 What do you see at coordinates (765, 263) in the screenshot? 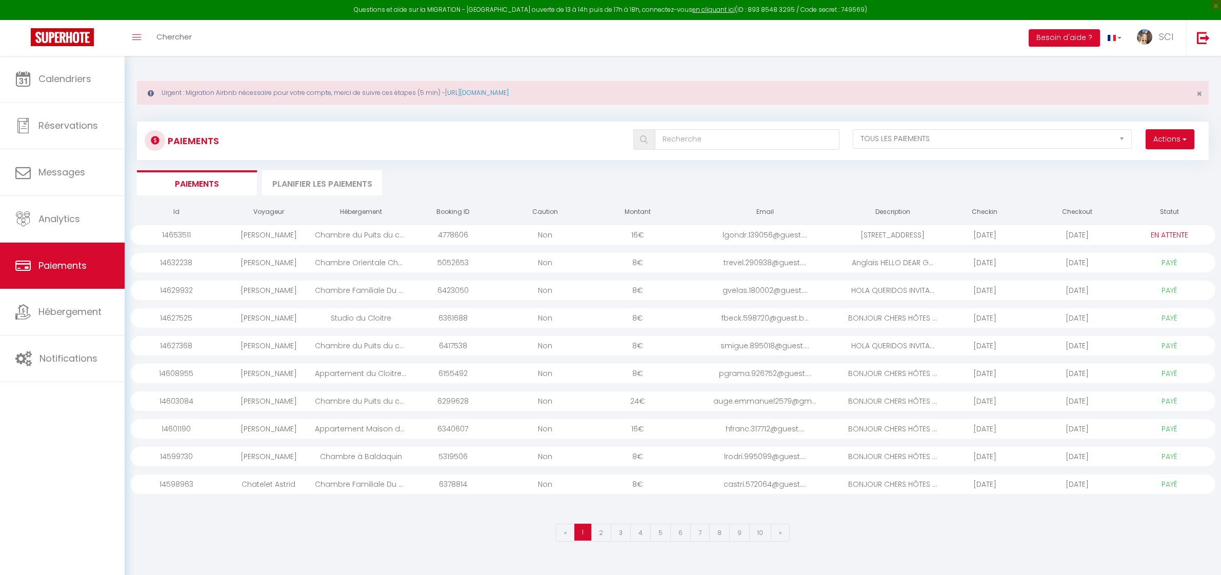
I see `div: trevel.290938@guest....` at bounding box center [765, 263].